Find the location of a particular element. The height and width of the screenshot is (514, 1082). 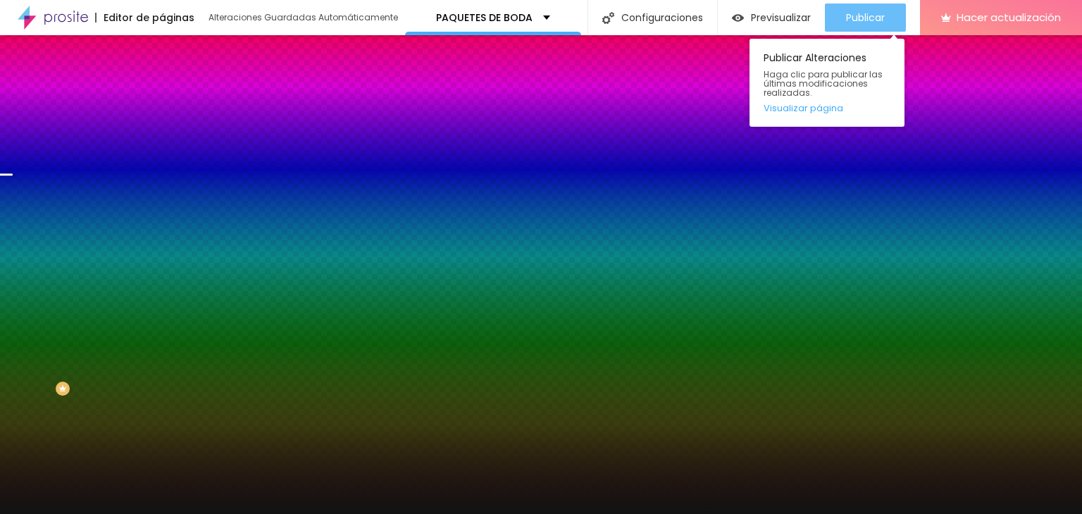

img: view-1.svg is located at coordinates (738, 18).